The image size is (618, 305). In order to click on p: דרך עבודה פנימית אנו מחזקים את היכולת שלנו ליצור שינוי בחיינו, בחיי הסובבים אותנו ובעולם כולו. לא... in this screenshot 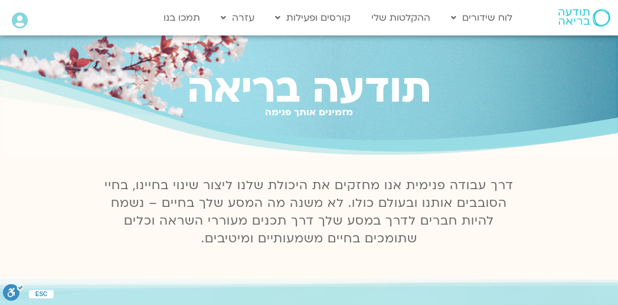, I will do `click(309, 212)`.